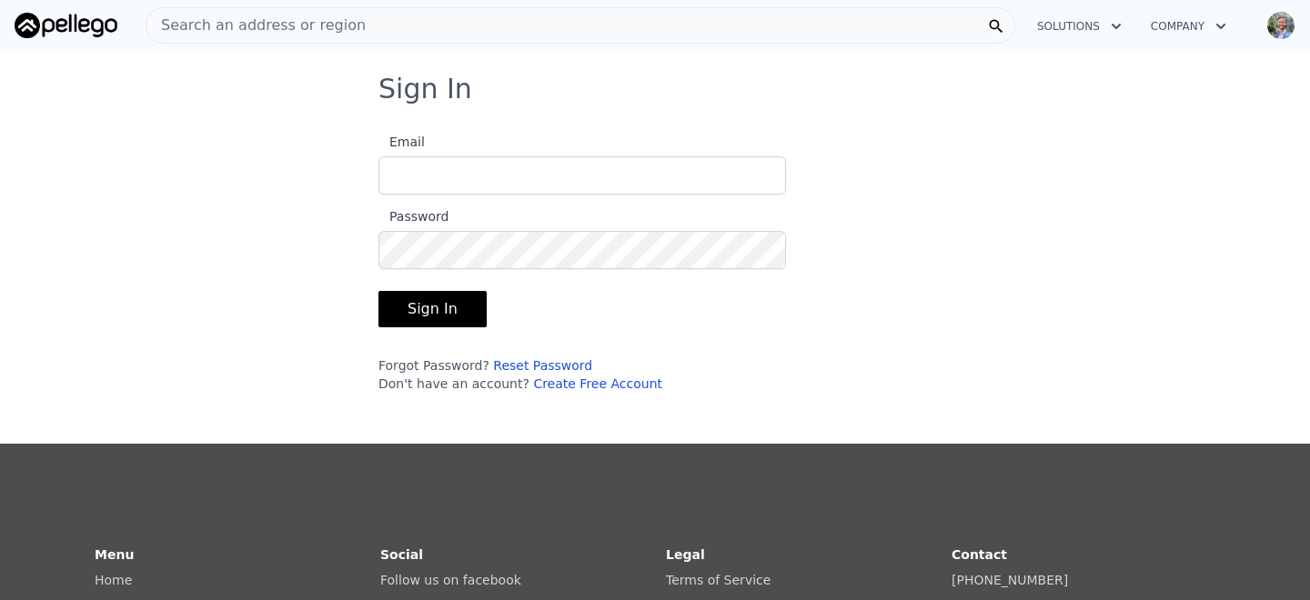 Image resolution: width=1310 pixels, height=600 pixels. What do you see at coordinates (582, 176) in the screenshot?
I see `input: Email` at bounding box center [582, 176].